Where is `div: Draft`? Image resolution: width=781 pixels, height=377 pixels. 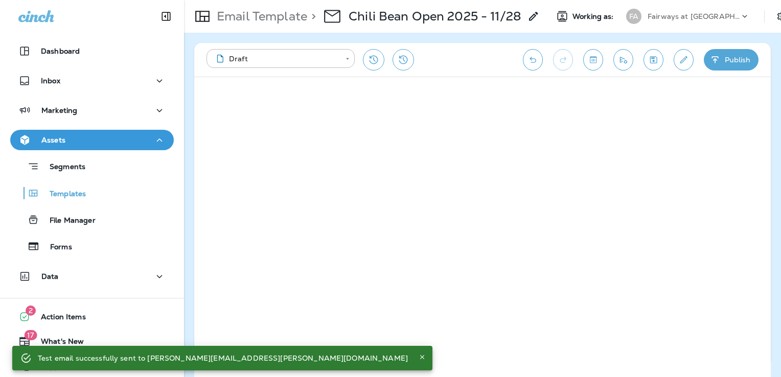
div: Draft is located at coordinates (276, 59).